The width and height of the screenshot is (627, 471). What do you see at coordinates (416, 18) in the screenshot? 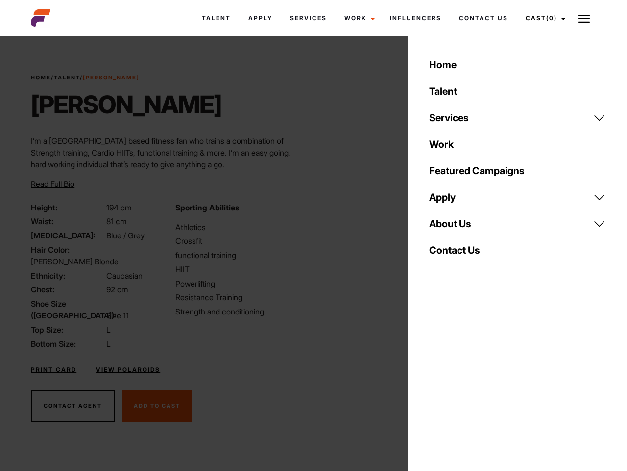
I see `a: Influencers` at bounding box center [416, 18].